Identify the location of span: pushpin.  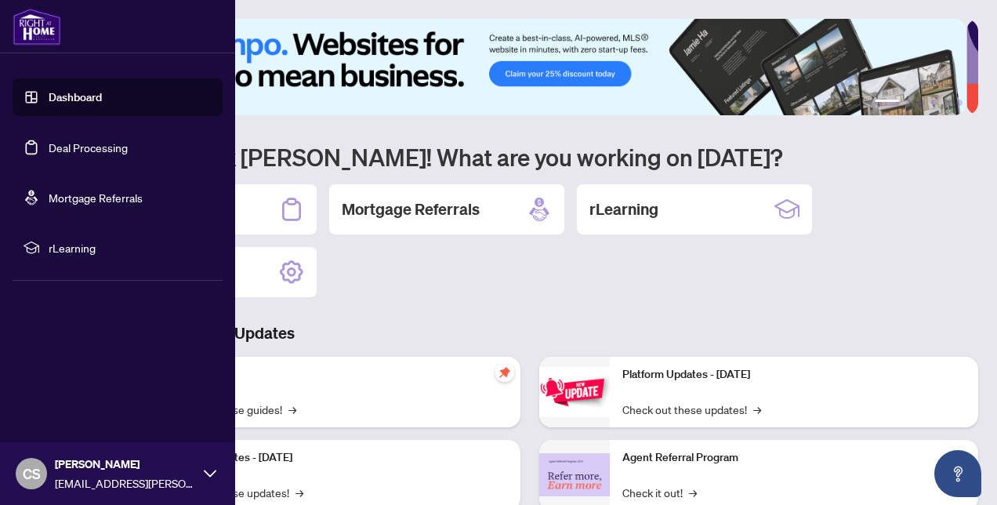
(505, 372).